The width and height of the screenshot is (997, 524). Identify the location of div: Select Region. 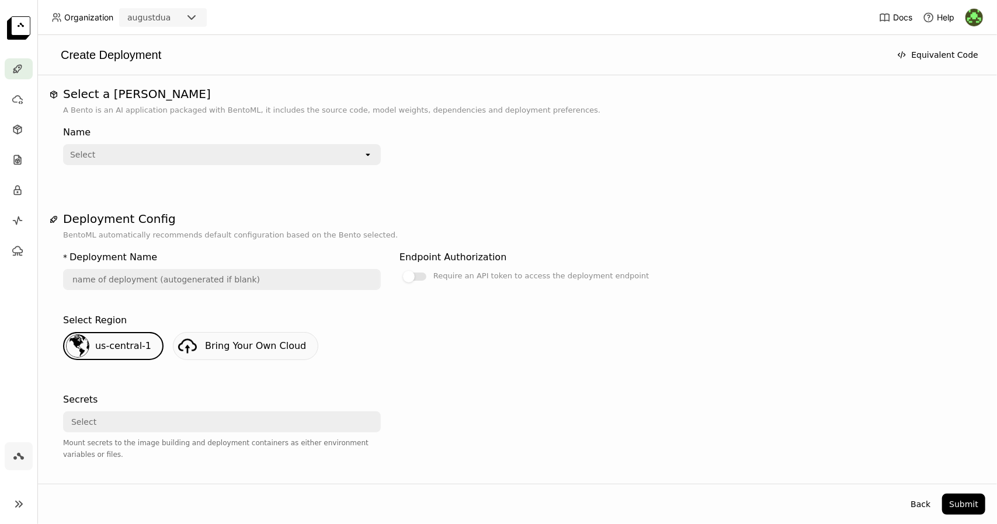
(95, 321).